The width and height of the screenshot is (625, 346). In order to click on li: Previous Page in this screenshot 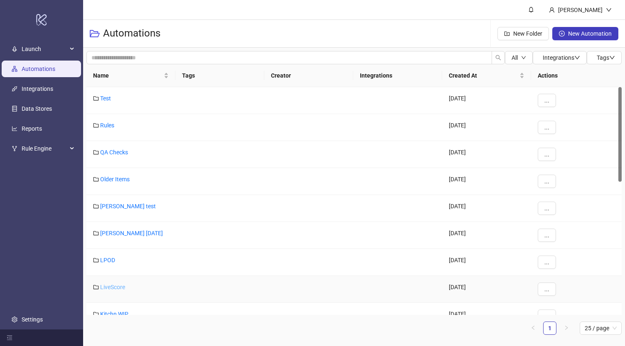, I will do `click(533, 329)`.